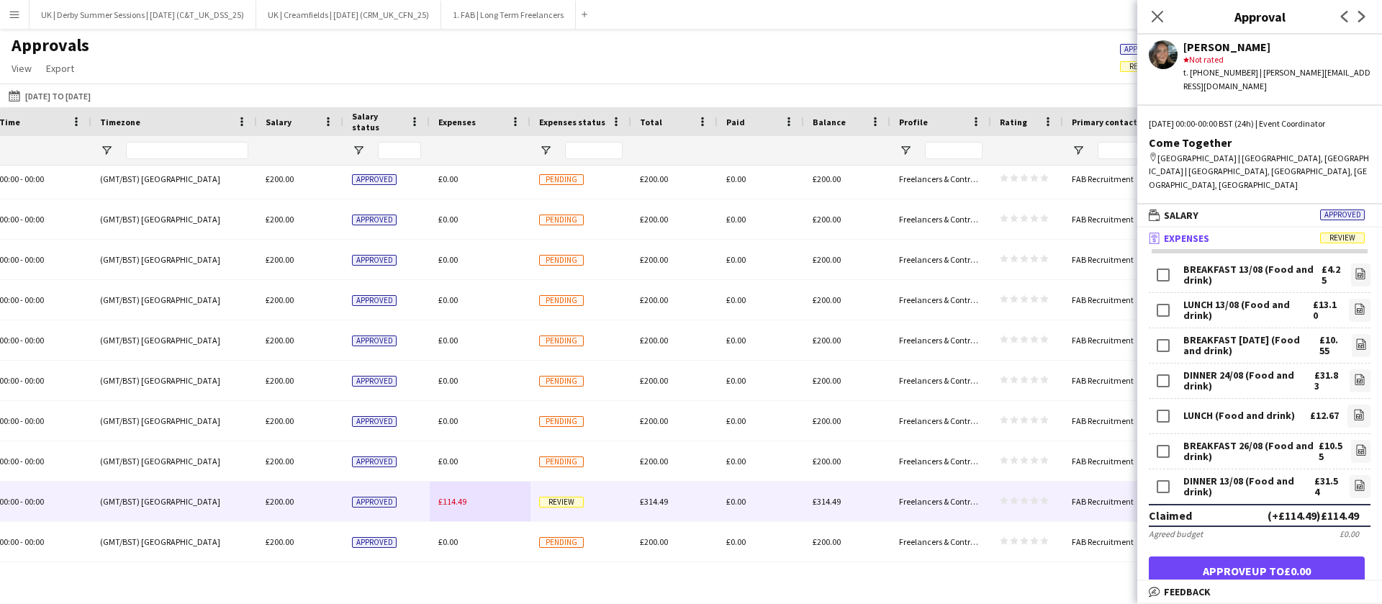  Describe the element at coordinates (651, 122) in the screenshot. I see `span: Total` at that location.